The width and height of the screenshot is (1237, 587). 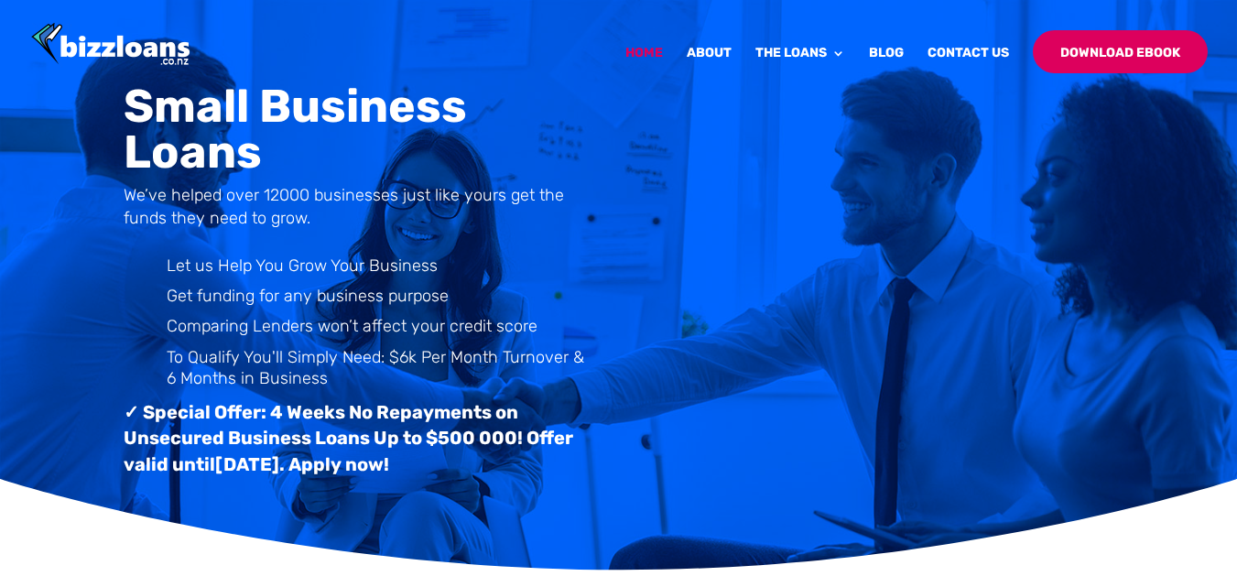 I want to click on a: Home, so click(x=644, y=68).